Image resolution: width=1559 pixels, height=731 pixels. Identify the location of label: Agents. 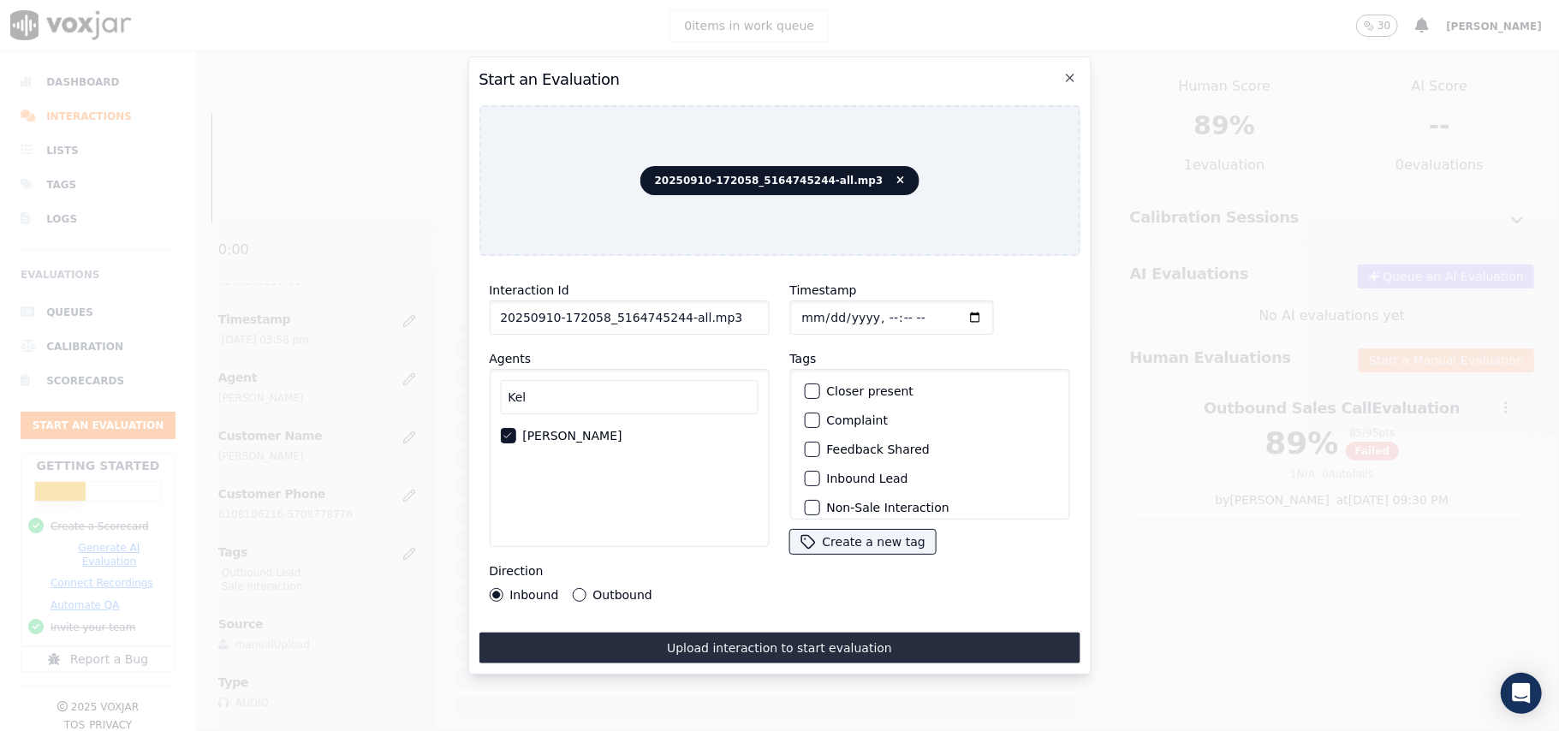
(509, 359).